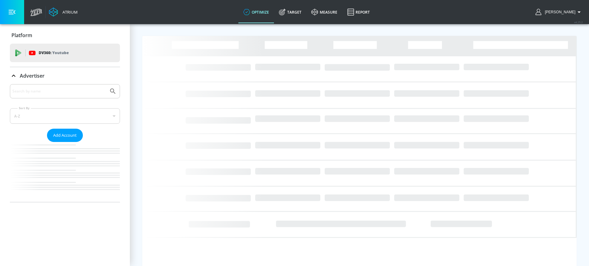  What do you see at coordinates (358, 12) in the screenshot?
I see `a: Report` at bounding box center [358, 12].